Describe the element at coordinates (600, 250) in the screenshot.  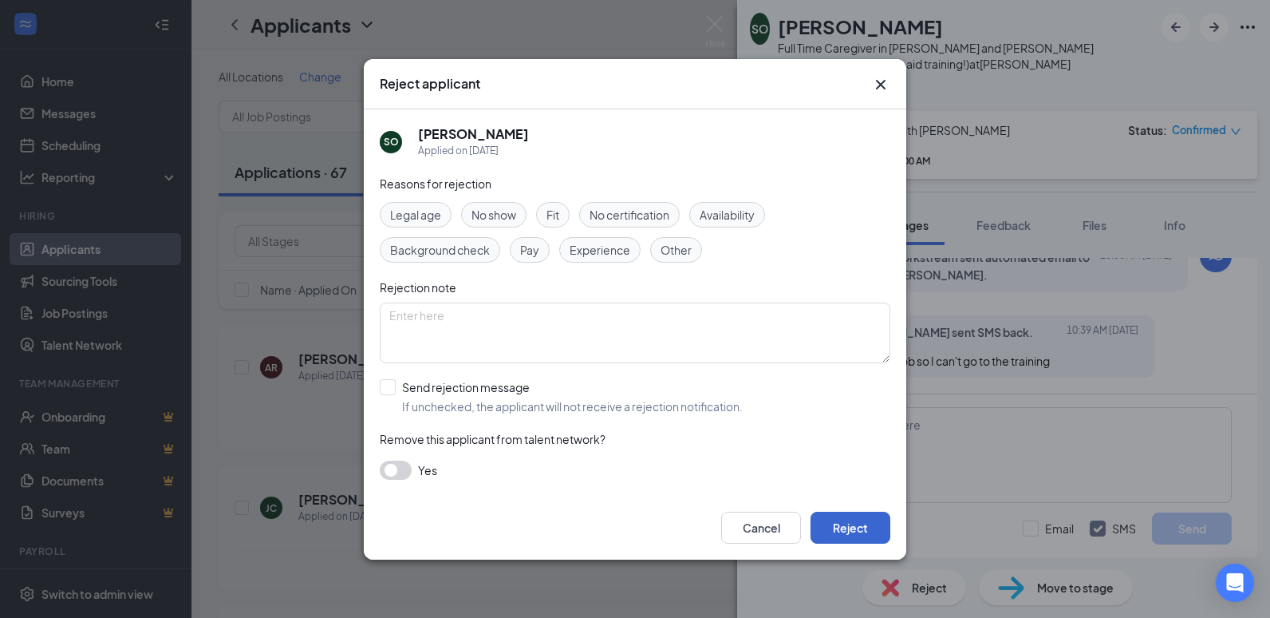
I see `span: Experience` at that location.